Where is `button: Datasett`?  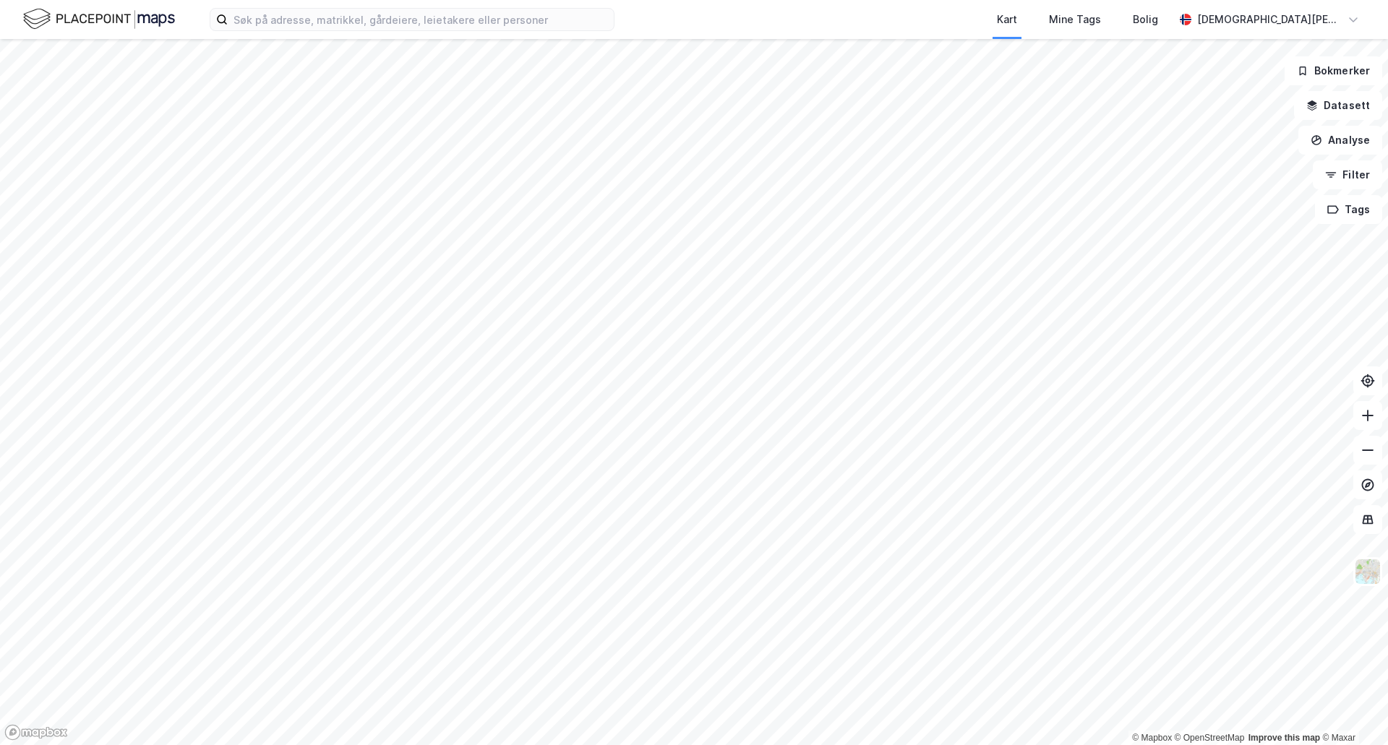 button: Datasett is located at coordinates (1338, 106).